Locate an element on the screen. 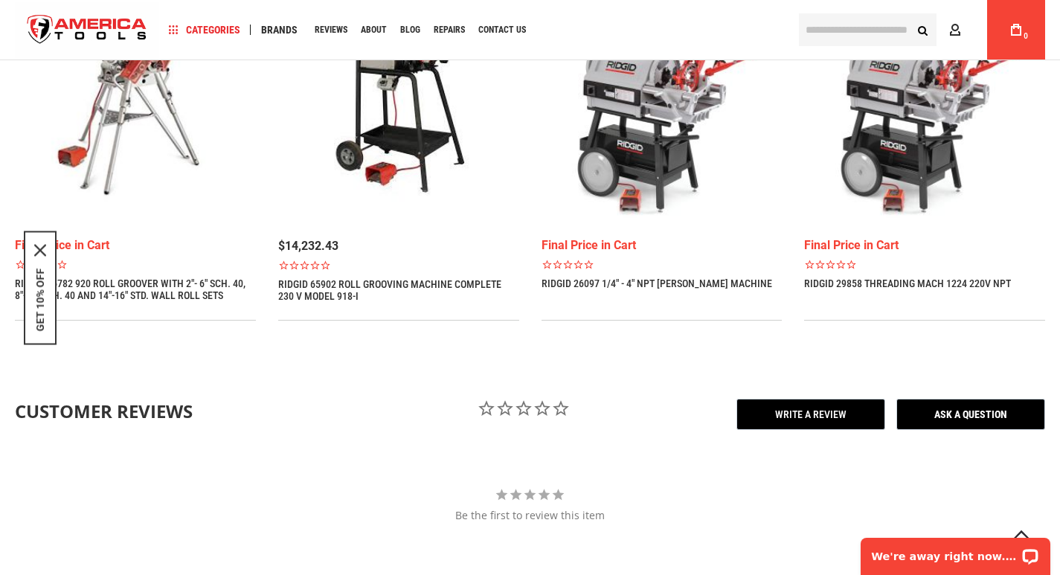 This screenshot has height=575, width=1060. span: Blog is located at coordinates (410, 30).